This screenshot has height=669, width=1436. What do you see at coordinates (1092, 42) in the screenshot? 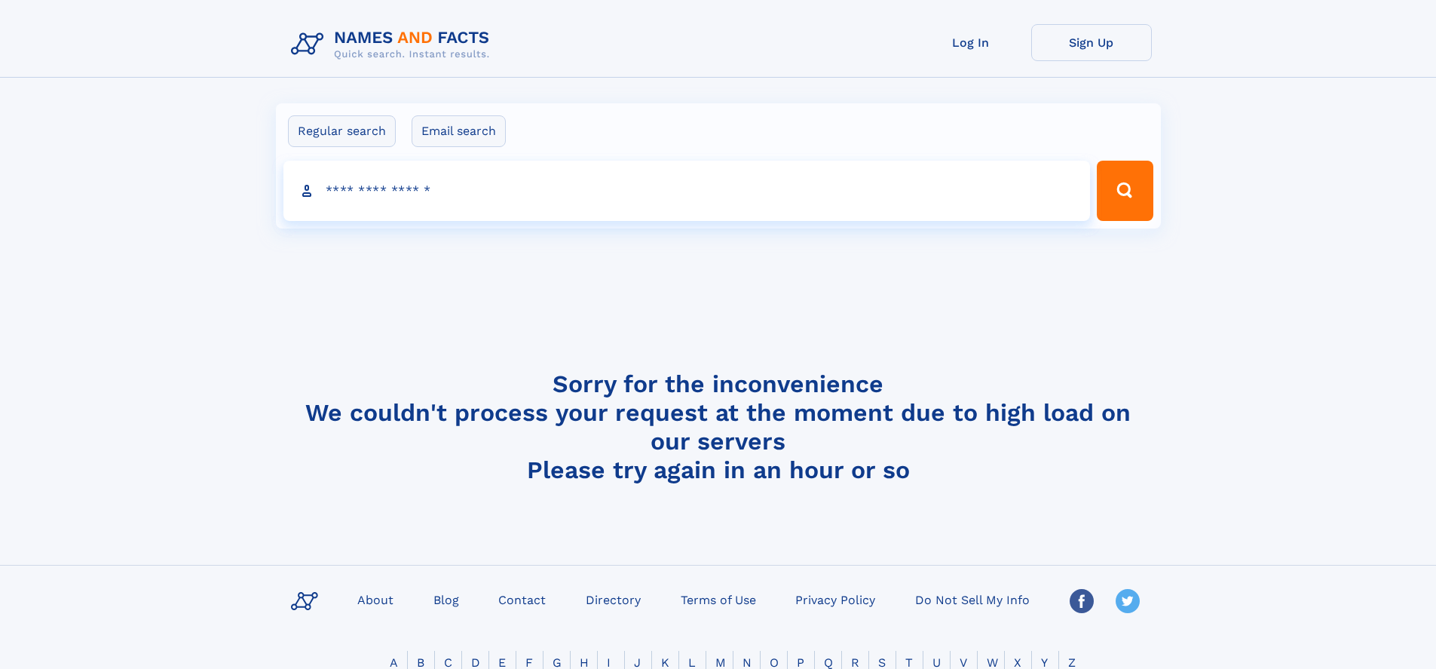
I see `a: Sign Up` at bounding box center [1092, 42].